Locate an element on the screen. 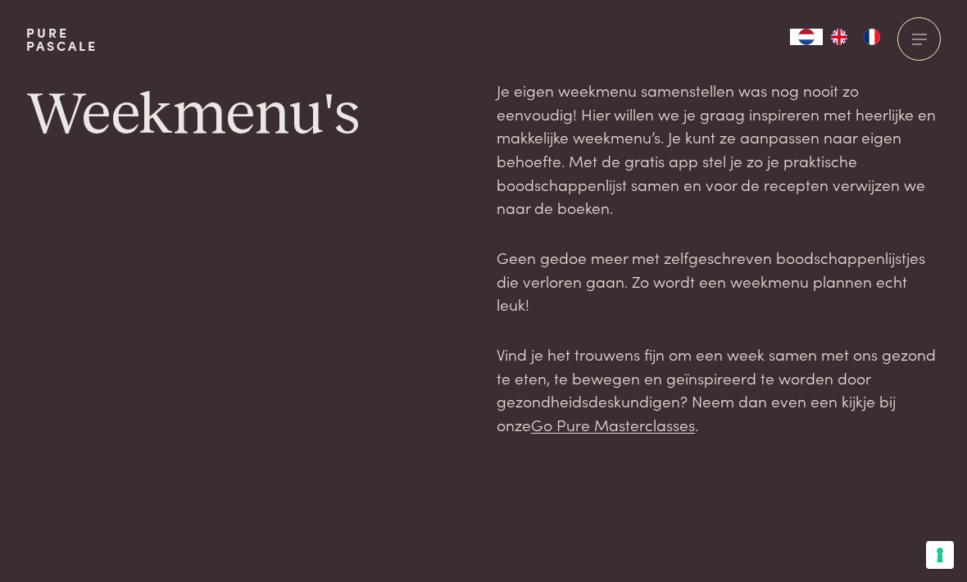 Image resolution: width=967 pixels, height=582 pixels. p: Vind je het trouwens fijn om een week samen met ons gezond te eten, te bewegen en geïnspireerd te... is located at coordinates (718, 389).